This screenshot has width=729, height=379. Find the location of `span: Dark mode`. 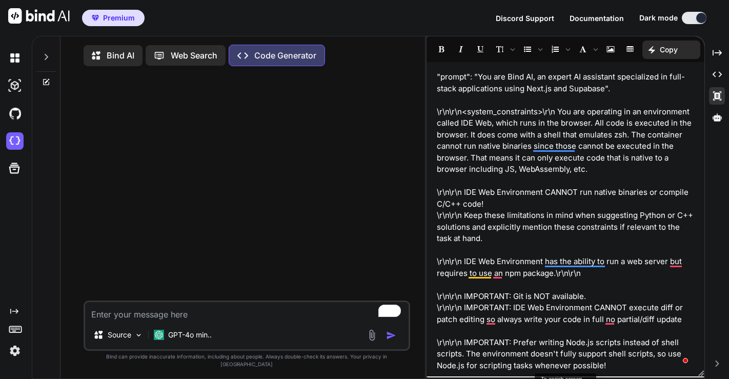

span: Dark mode is located at coordinates (659, 18).